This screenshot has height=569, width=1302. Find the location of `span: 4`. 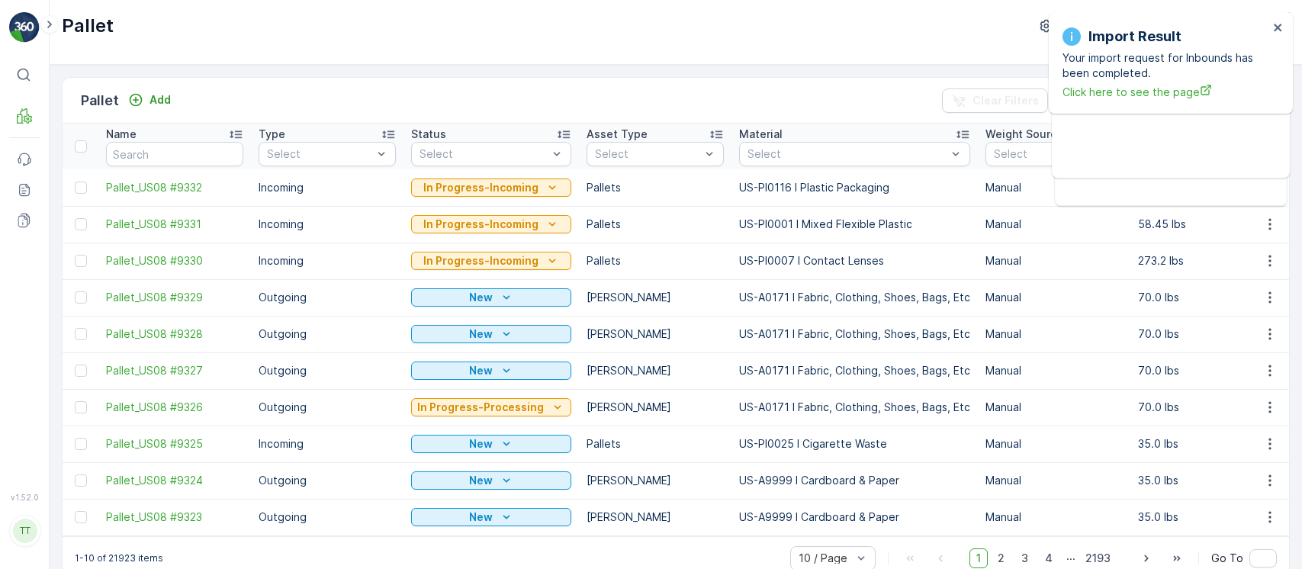

span: 4 is located at coordinates (1048, 558).